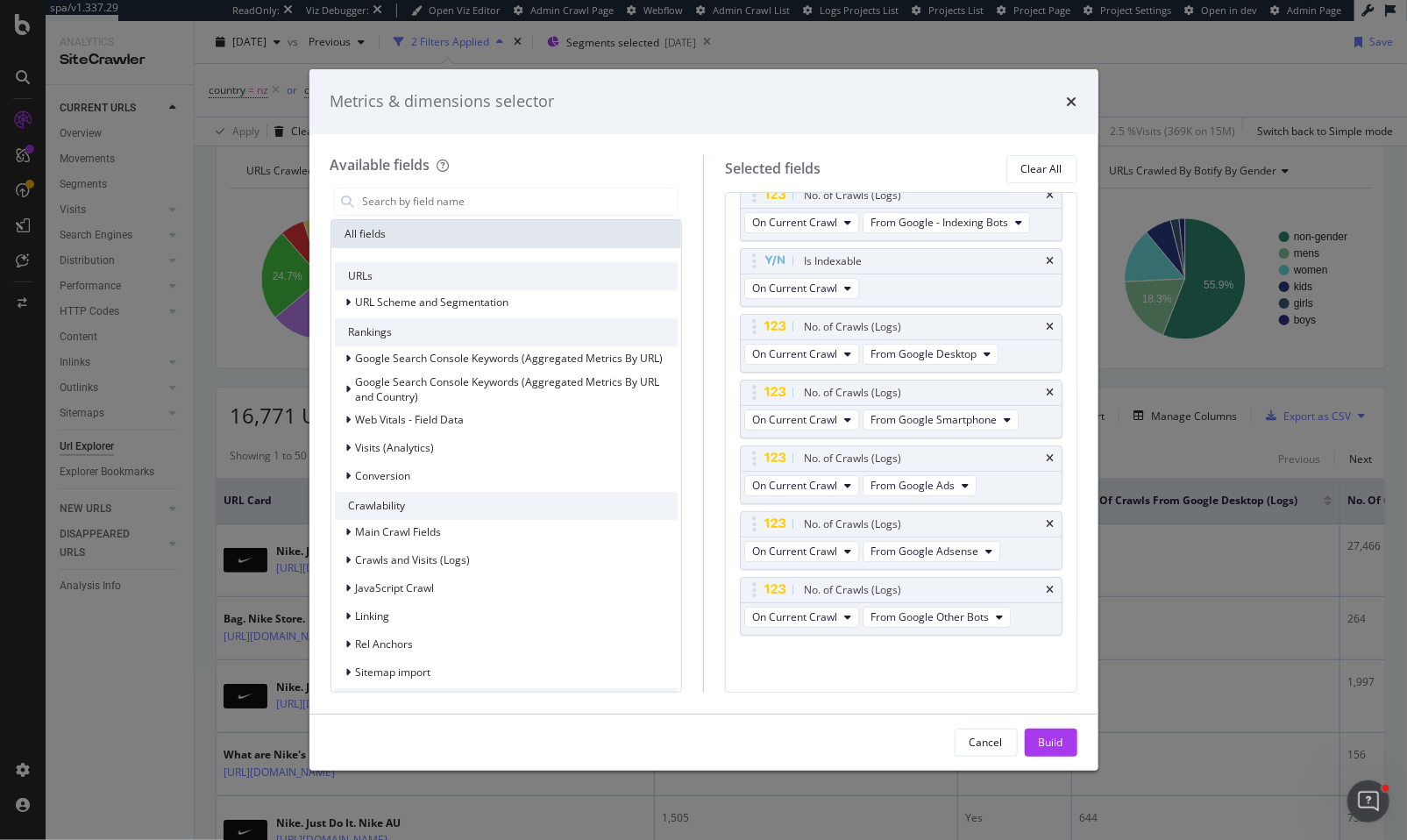 The image size is (1407, 840). What do you see at coordinates (395, 447) in the screenshot?
I see `span: Visits (Analytics)` at bounding box center [395, 447].